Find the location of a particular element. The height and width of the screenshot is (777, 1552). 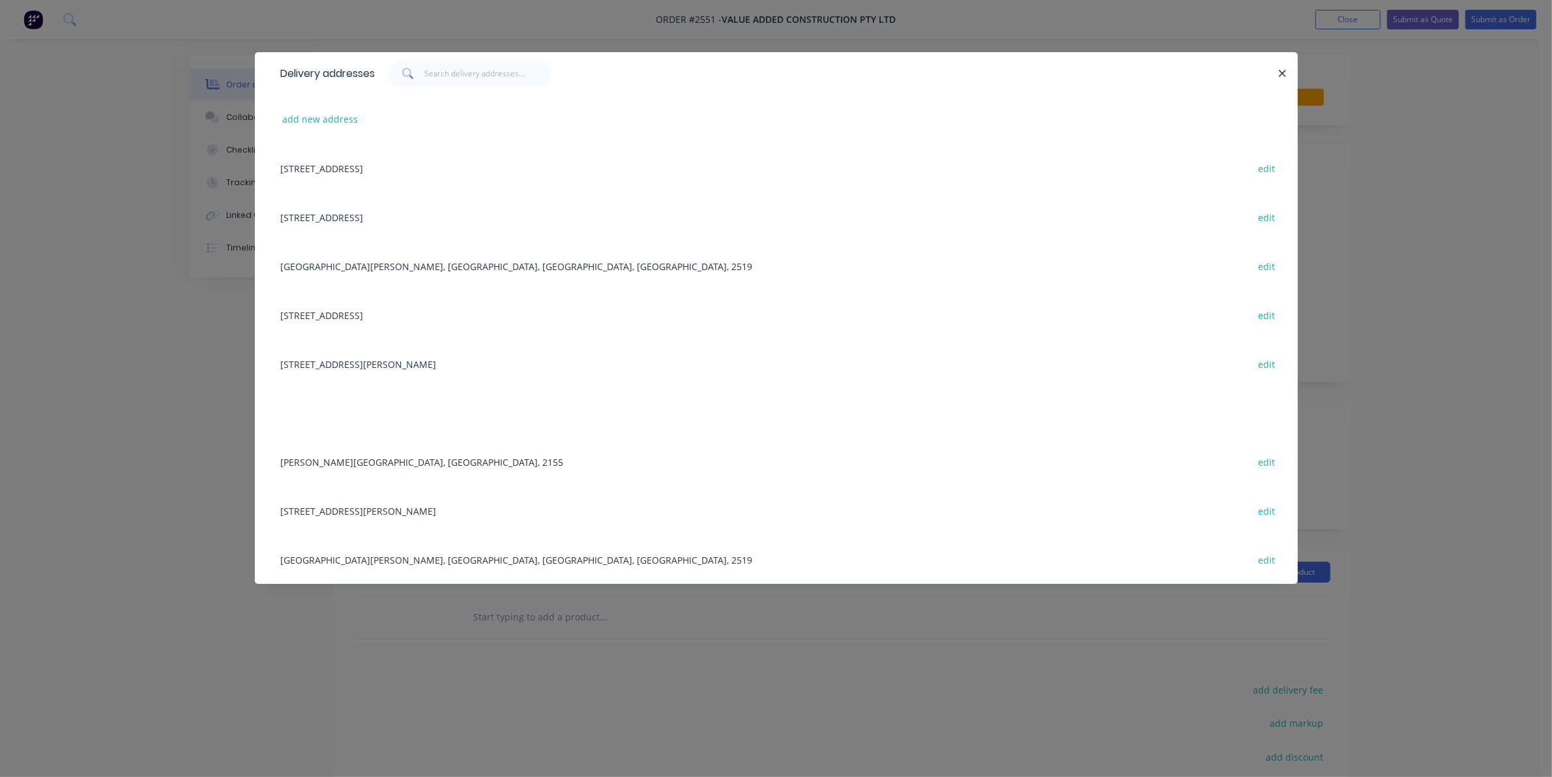

div: Delivery addresses is located at coordinates (325, 74).